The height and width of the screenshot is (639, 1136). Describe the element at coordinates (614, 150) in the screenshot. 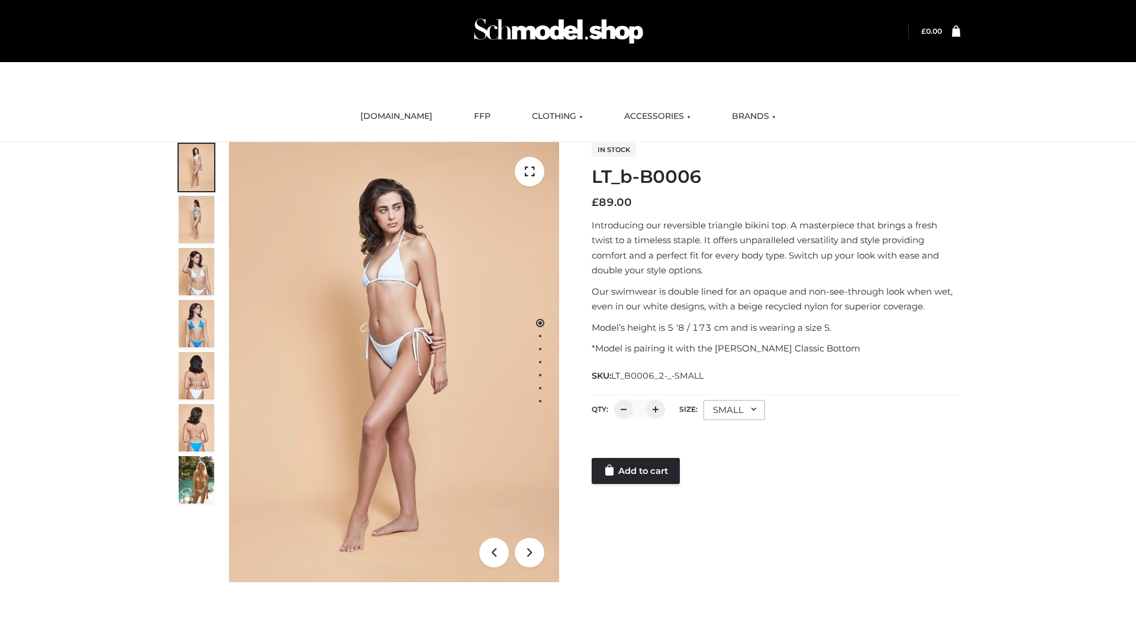

I see `span: In stock` at that location.